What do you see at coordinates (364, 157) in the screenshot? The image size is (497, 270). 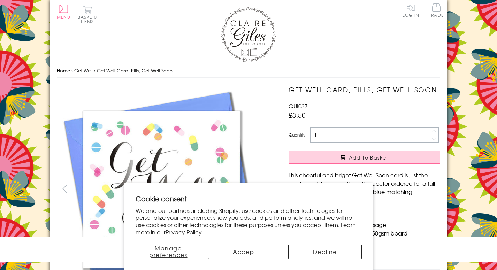 I see `button: Add to Basket` at bounding box center [364, 157].